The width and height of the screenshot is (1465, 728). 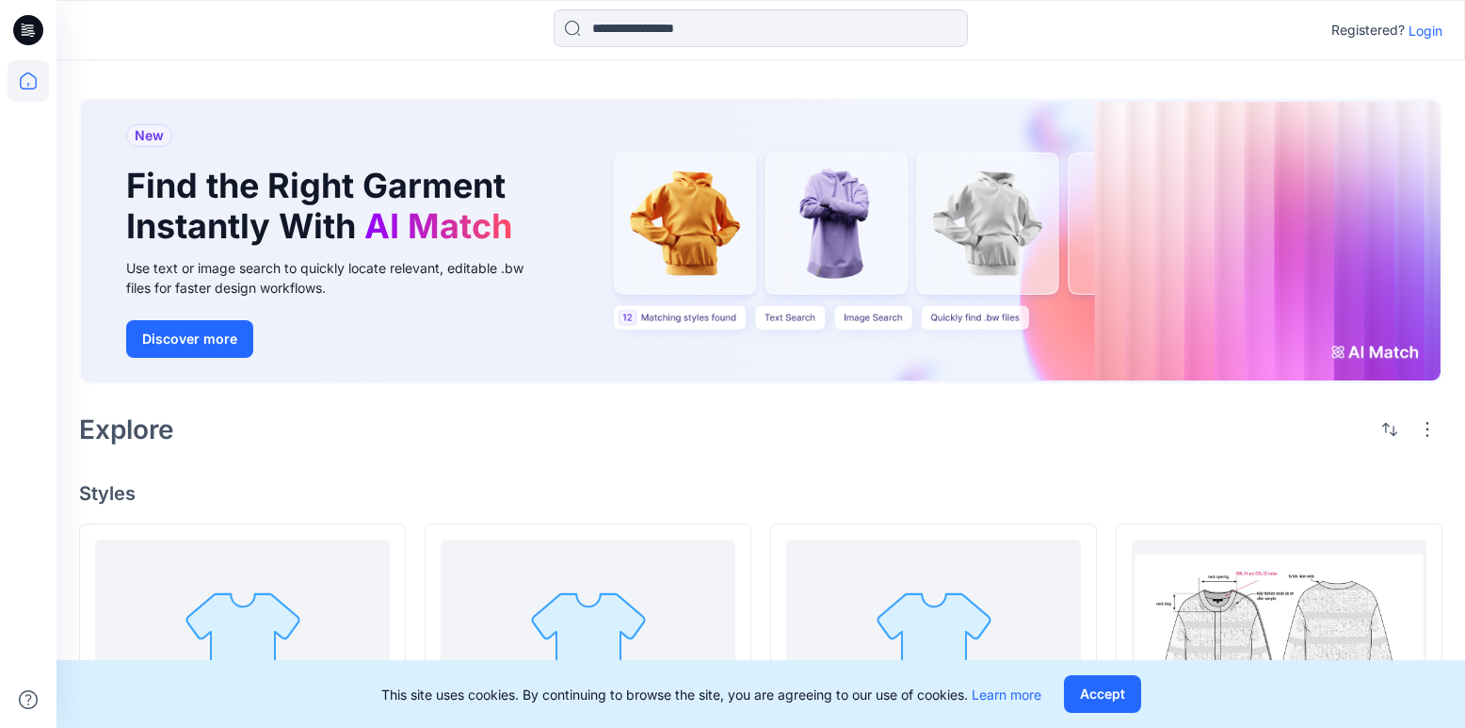 I want to click on h1: Find the Right Garment Instantly With, so click(x=324, y=206).